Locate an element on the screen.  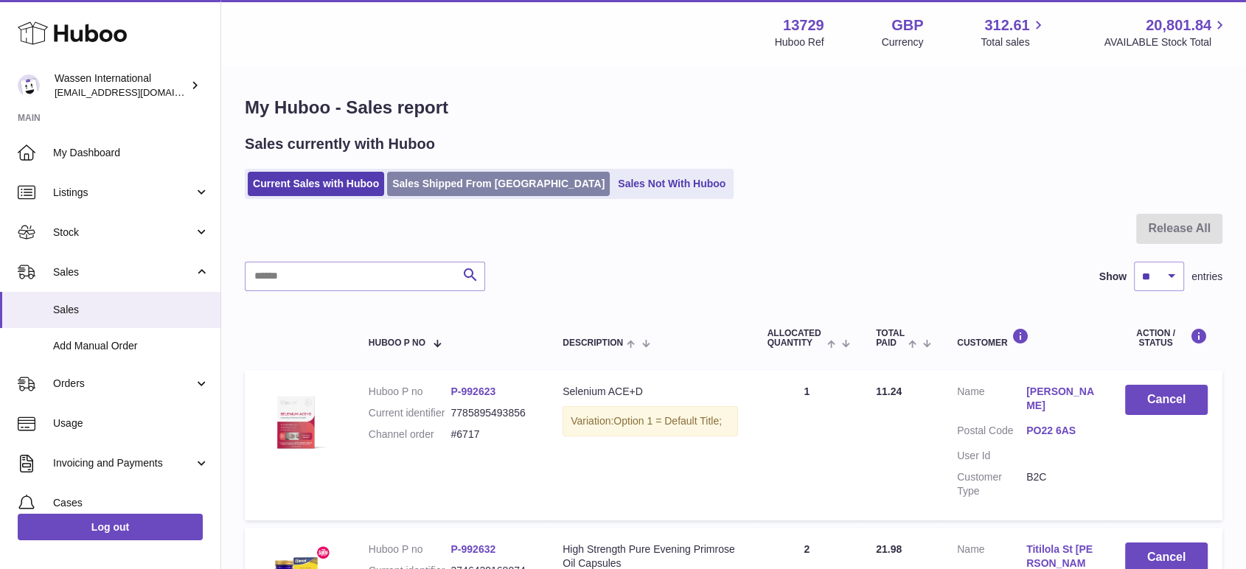
span: AVAILABLE Stock Total is located at coordinates (1166, 42).